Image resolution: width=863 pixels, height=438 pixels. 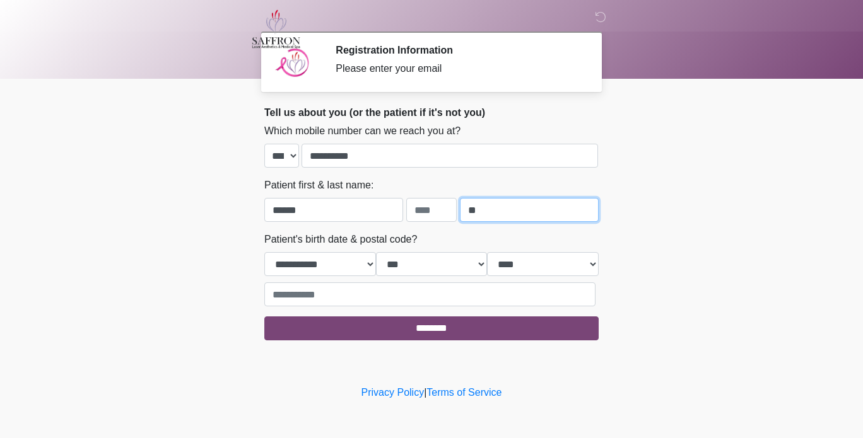 I want to click on label: Patient first & last name:, so click(x=318, y=185).